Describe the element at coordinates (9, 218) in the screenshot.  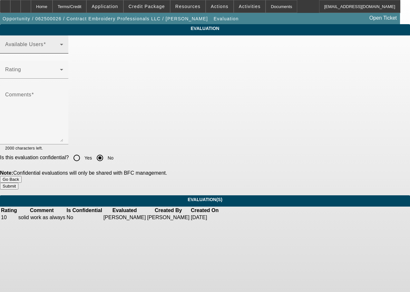
I see `td: 10` at that location.